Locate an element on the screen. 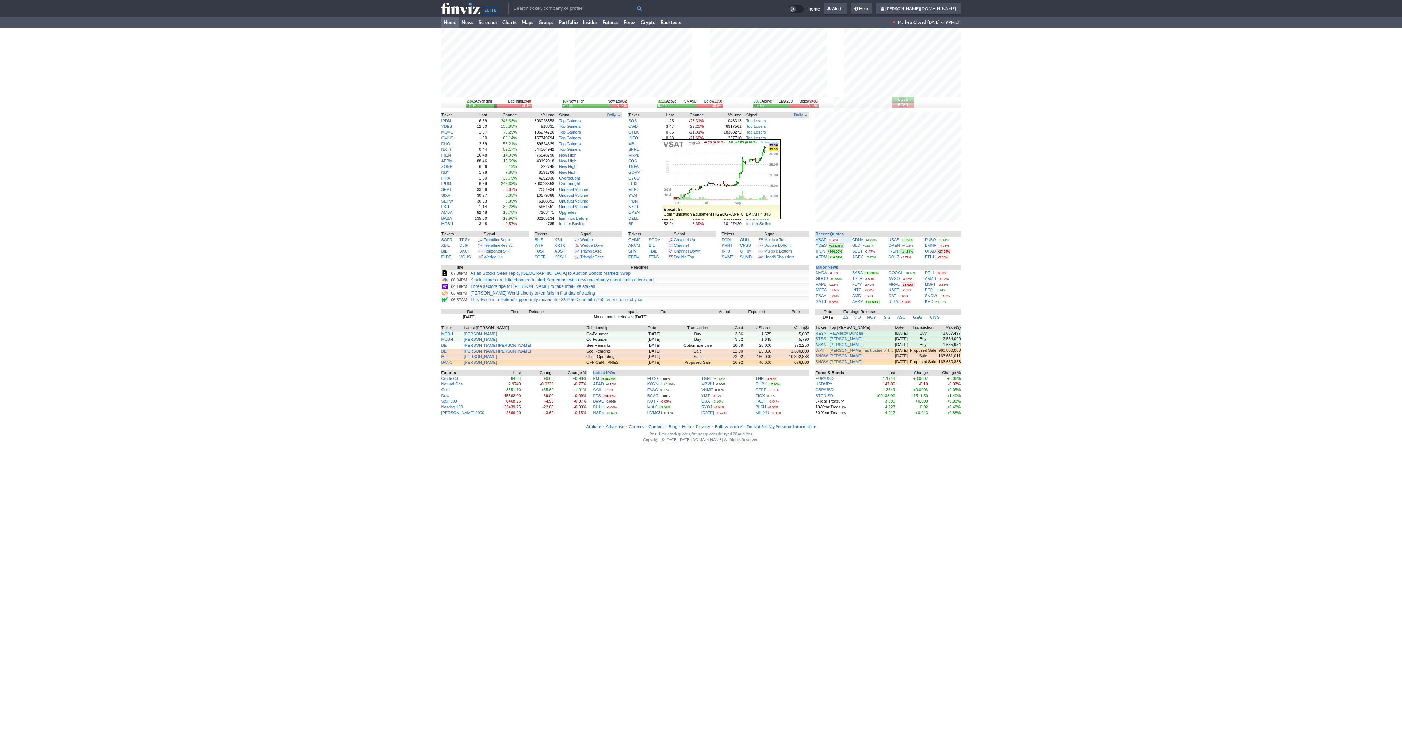 The width and height of the screenshot is (1402, 735). a: SBET is located at coordinates (857, 251).